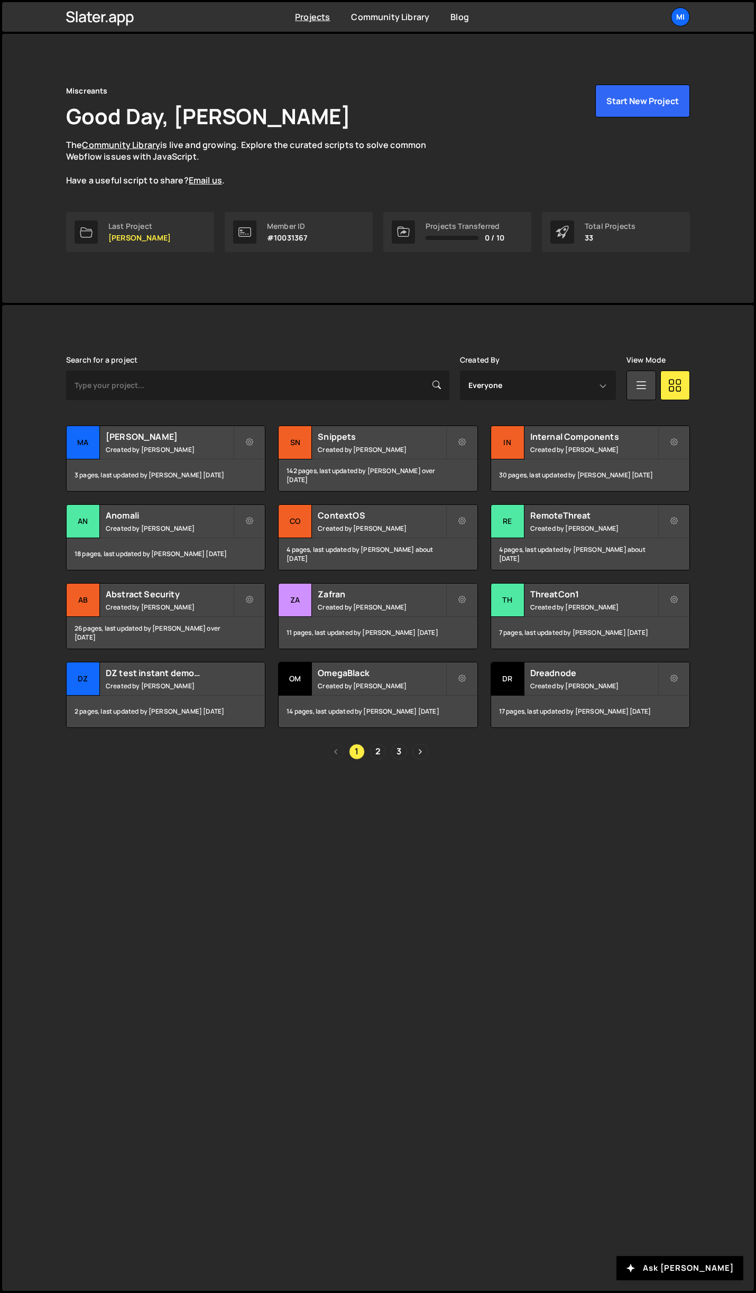 The height and width of the screenshot is (1293, 756). What do you see at coordinates (205, 180) in the screenshot?
I see `a: Email us` at bounding box center [205, 180].